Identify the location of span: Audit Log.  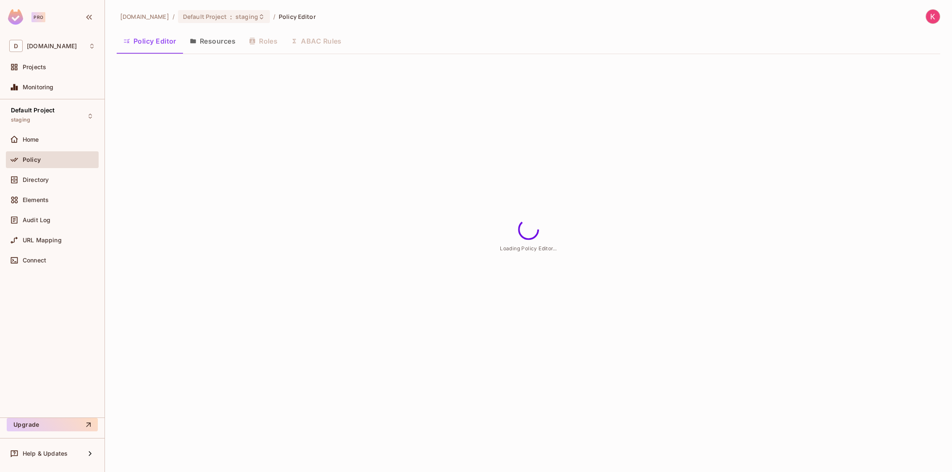
(37, 220).